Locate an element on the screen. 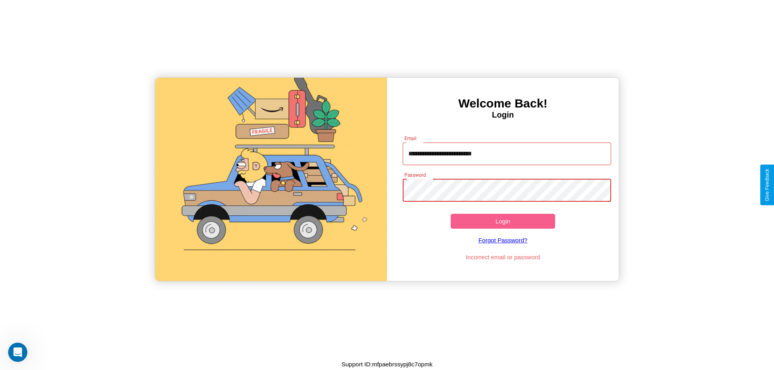 The image size is (774, 370). p: Support ID: mfpaebrssypj8c7opmk is located at coordinates (387, 364).